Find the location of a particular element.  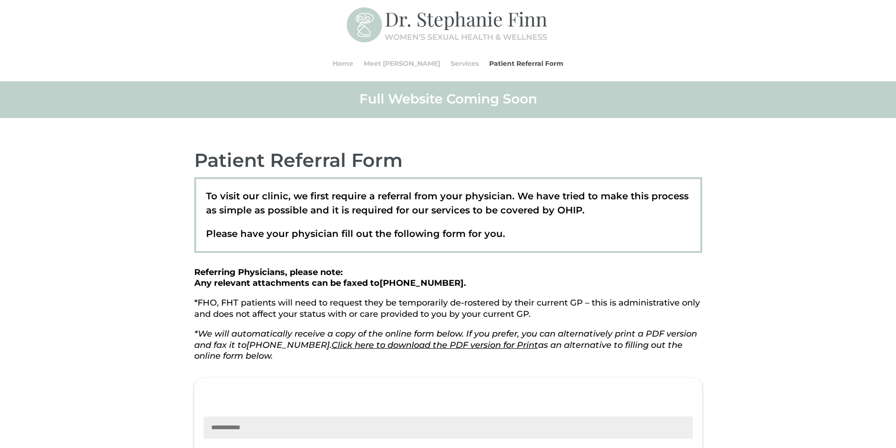

em: *We will automatically receive a copy of the online form below. If you prefer, you can alternativ... is located at coordinates (446, 345).